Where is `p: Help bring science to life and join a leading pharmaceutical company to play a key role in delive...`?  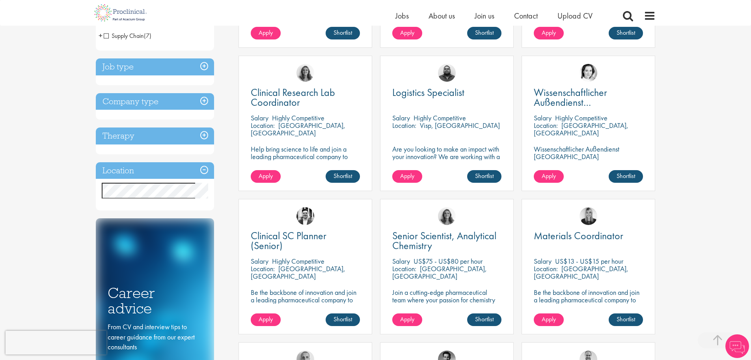 p: Help bring science to life and join a leading pharmaceutical company to play a key role in delive... is located at coordinates (305, 164).